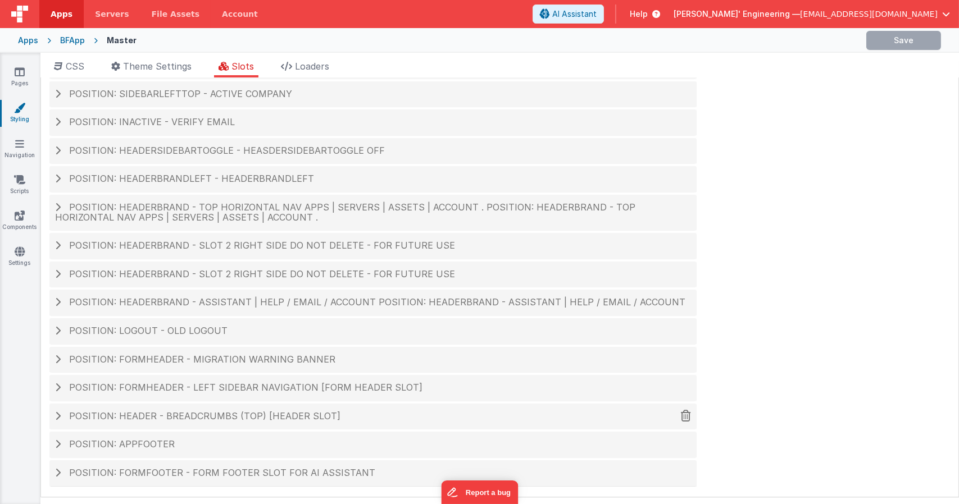 The image size is (959, 504). I want to click on span: Servers, so click(112, 14).